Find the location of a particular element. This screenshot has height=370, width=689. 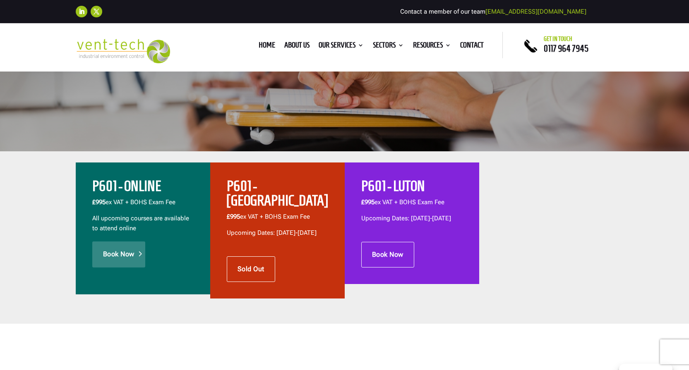

h2: P601 - ONLINE is located at coordinates (143, 188).